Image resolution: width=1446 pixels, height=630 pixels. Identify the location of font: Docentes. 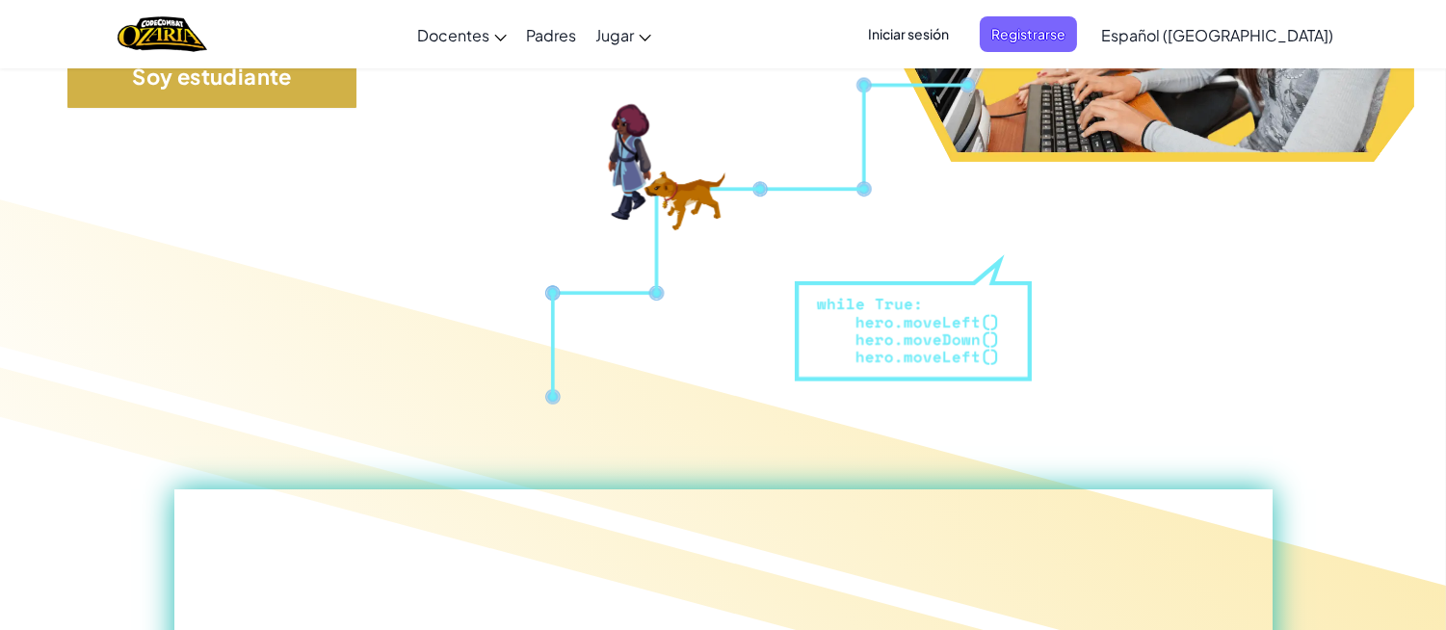
(453, 35).